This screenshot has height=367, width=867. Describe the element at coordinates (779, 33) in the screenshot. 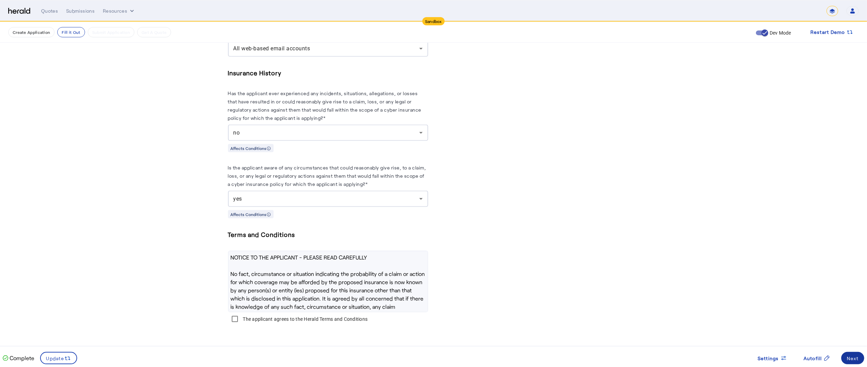

I see `label: Dev Mode` at that location.